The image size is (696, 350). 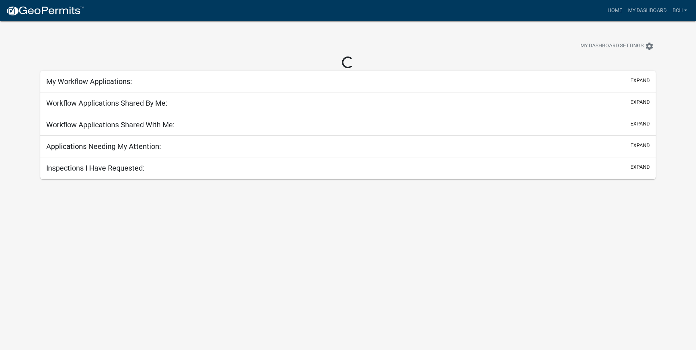 What do you see at coordinates (615, 11) in the screenshot?
I see `a: Home` at bounding box center [615, 11].